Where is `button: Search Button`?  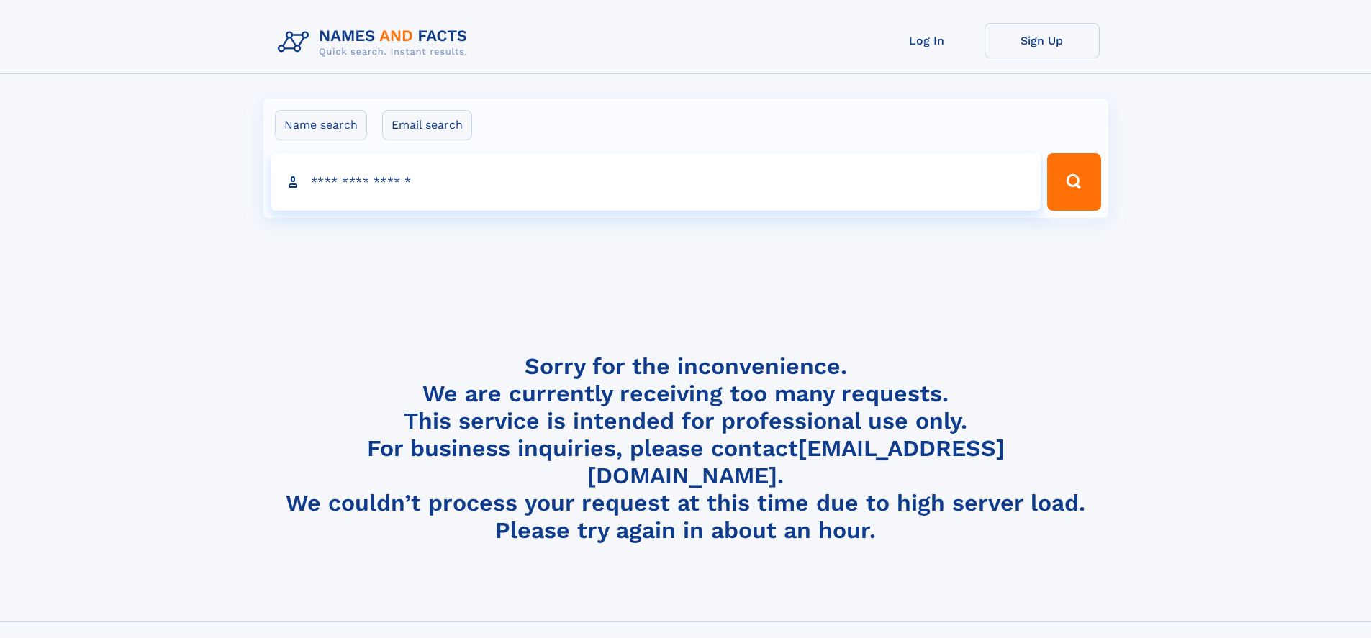
button: Search Button is located at coordinates (1074, 182).